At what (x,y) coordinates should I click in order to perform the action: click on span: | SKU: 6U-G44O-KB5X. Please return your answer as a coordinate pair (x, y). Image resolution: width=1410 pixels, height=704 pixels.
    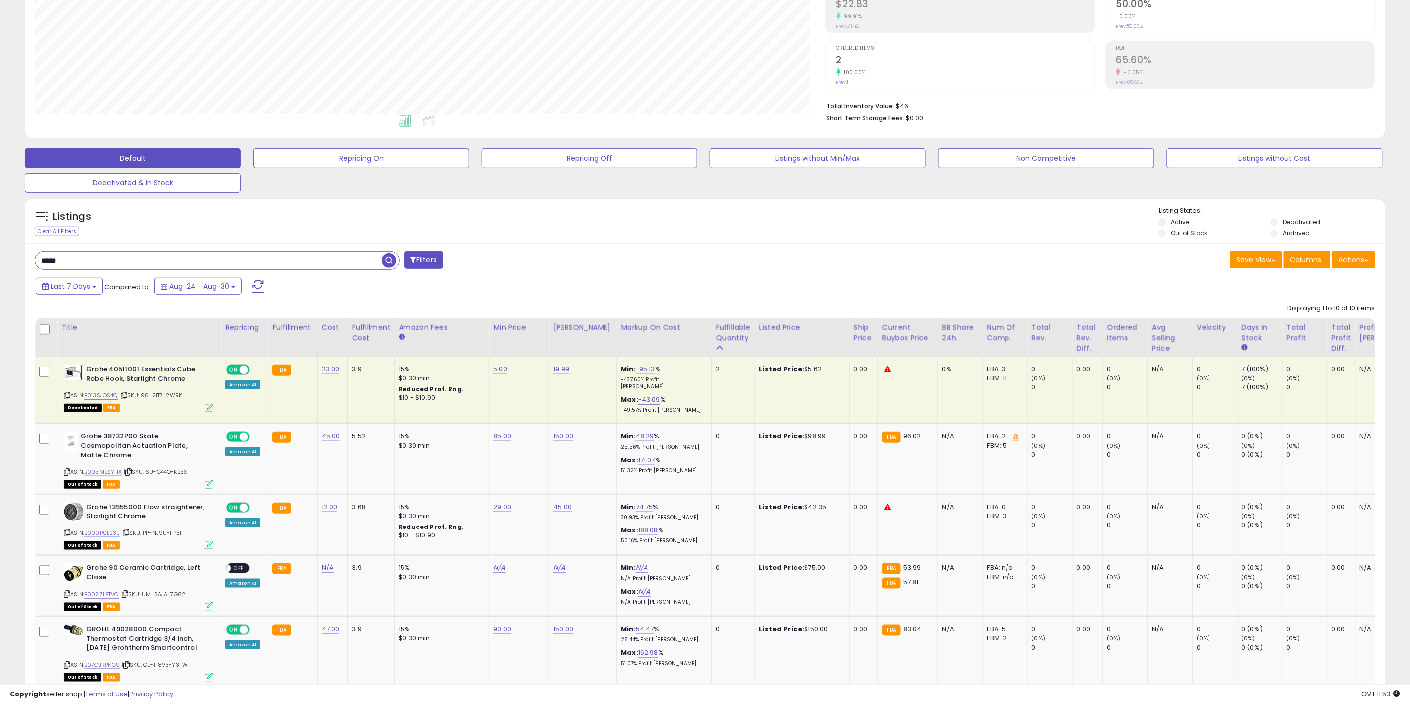
    Looking at the image, I should click on (155, 472).